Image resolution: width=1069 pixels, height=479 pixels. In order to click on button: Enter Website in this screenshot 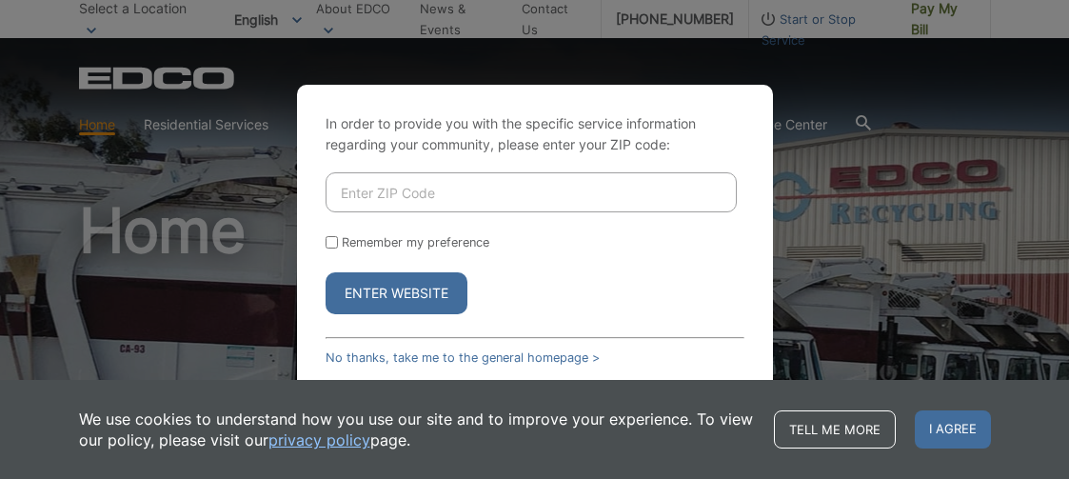, I will do `click(396, 293)`.